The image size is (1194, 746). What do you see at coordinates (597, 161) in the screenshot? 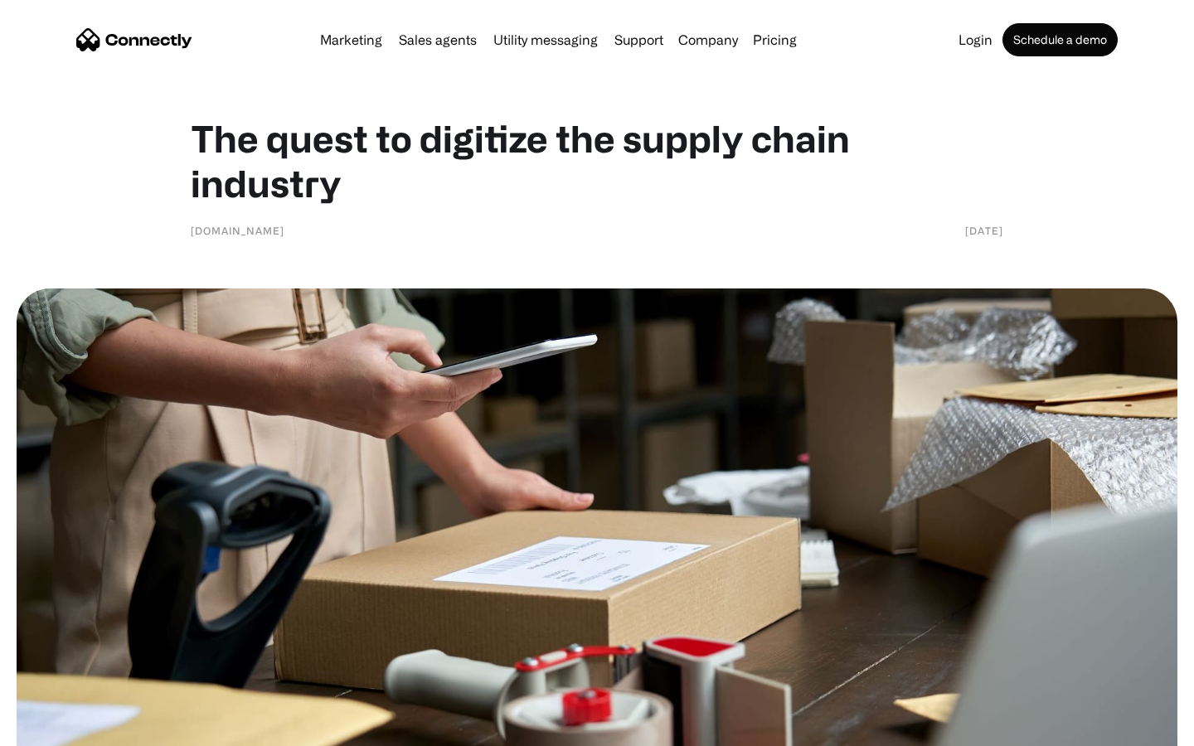
I see `h1: The quest to digitize the supply chain industry` at bounding box center [597, 161].